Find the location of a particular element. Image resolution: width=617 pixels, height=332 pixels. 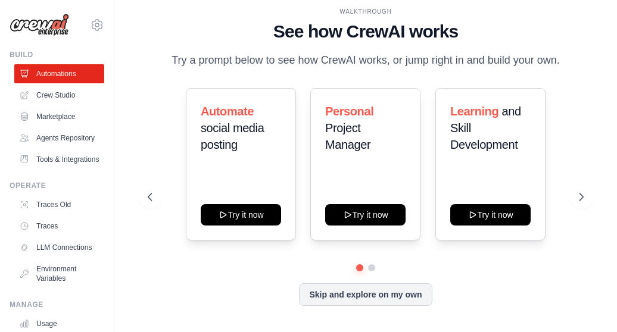

a: Environment Variables is located at coordinates (59, 274).